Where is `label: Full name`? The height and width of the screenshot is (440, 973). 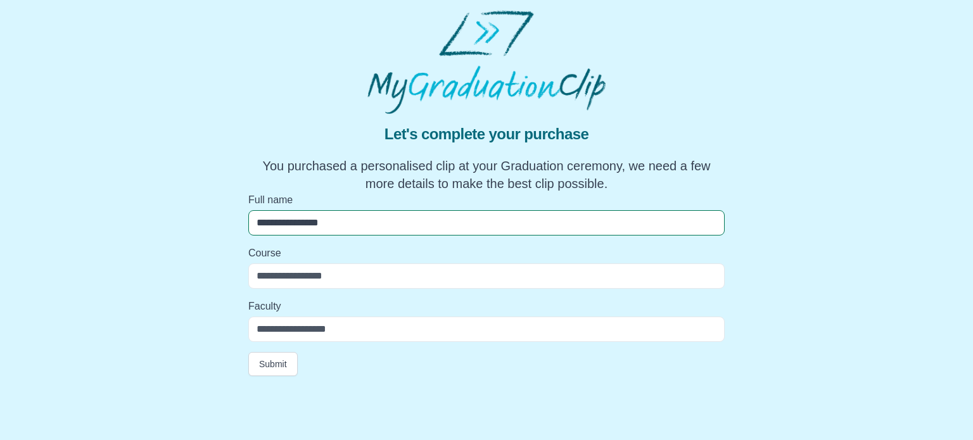
label: Full name is located at coordinates (486, 200).